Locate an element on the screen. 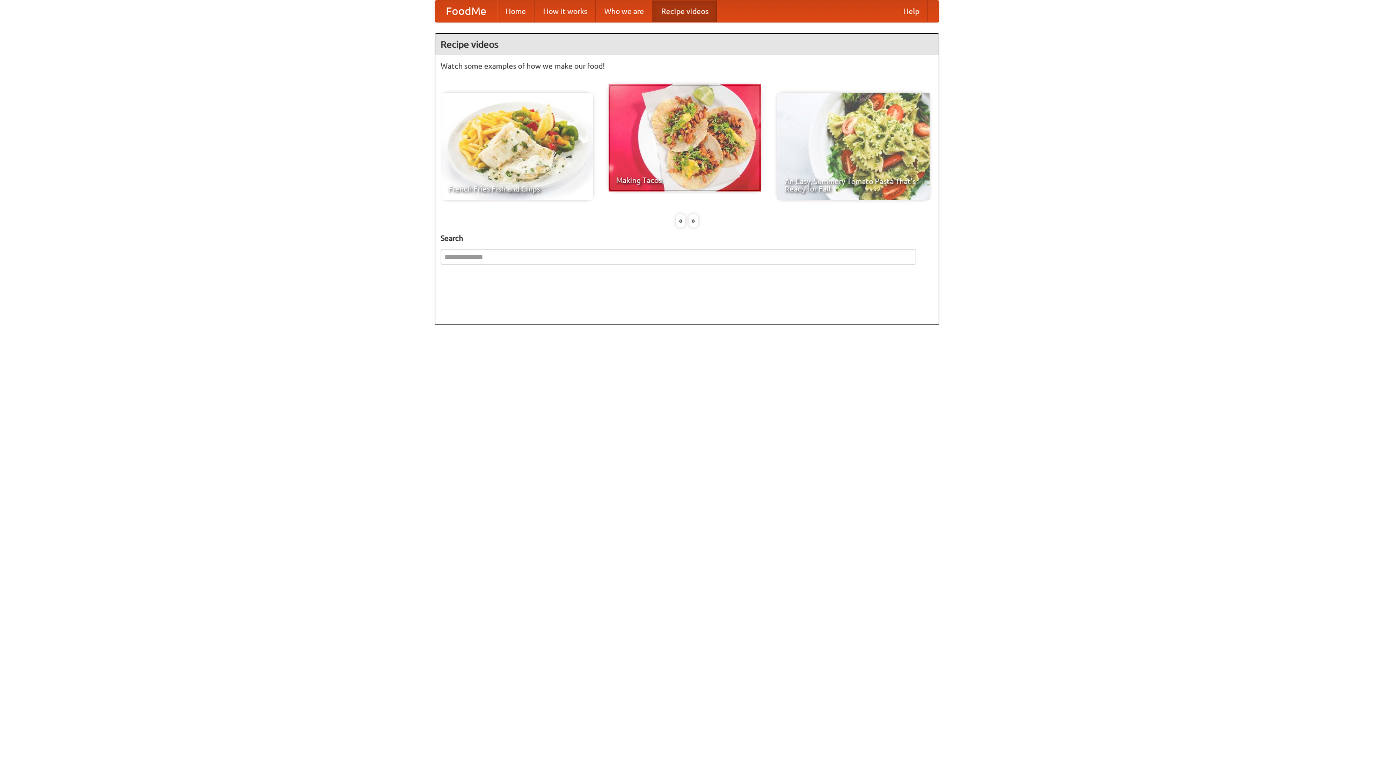  a: Help is located at coordinates (911, 11).